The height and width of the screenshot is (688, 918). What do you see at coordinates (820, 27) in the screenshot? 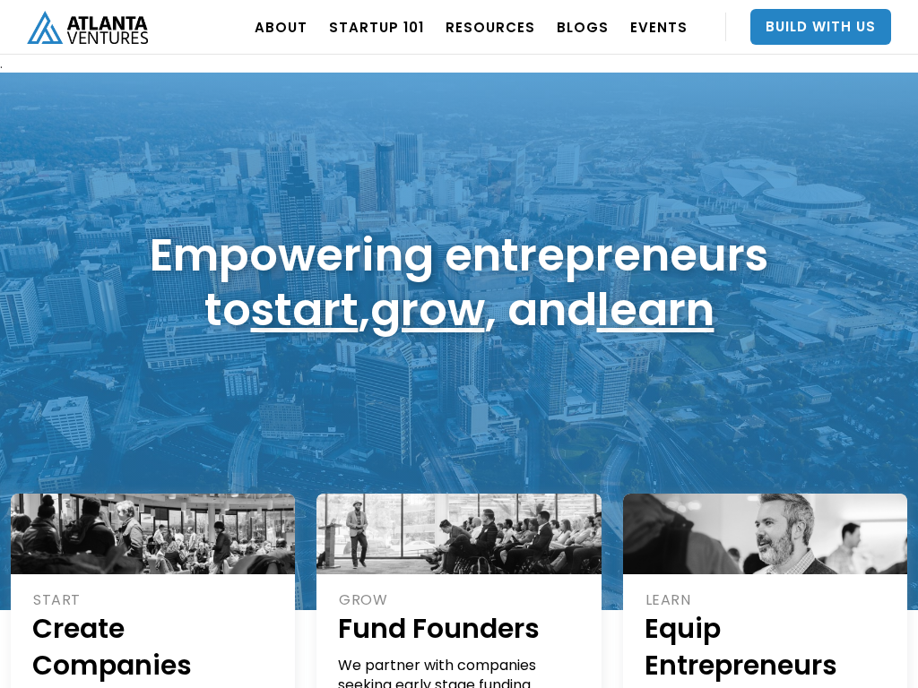
I see `a: Build With Us` at bounding box center [820, 27].